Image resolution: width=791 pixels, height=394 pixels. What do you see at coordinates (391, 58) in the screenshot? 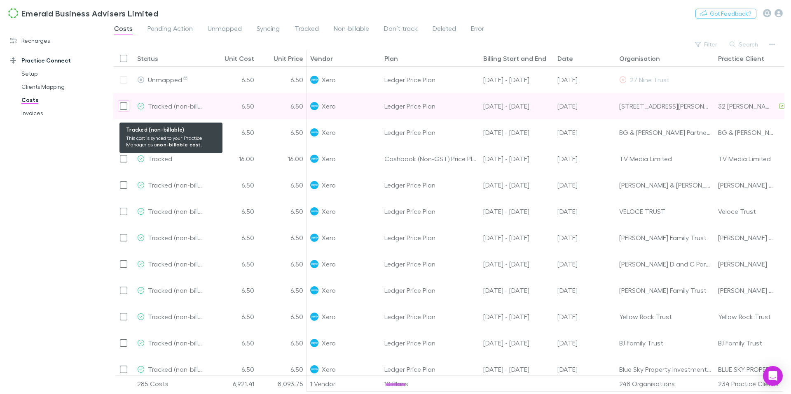
I see `div: Plan` at bounding box center [391, 58].